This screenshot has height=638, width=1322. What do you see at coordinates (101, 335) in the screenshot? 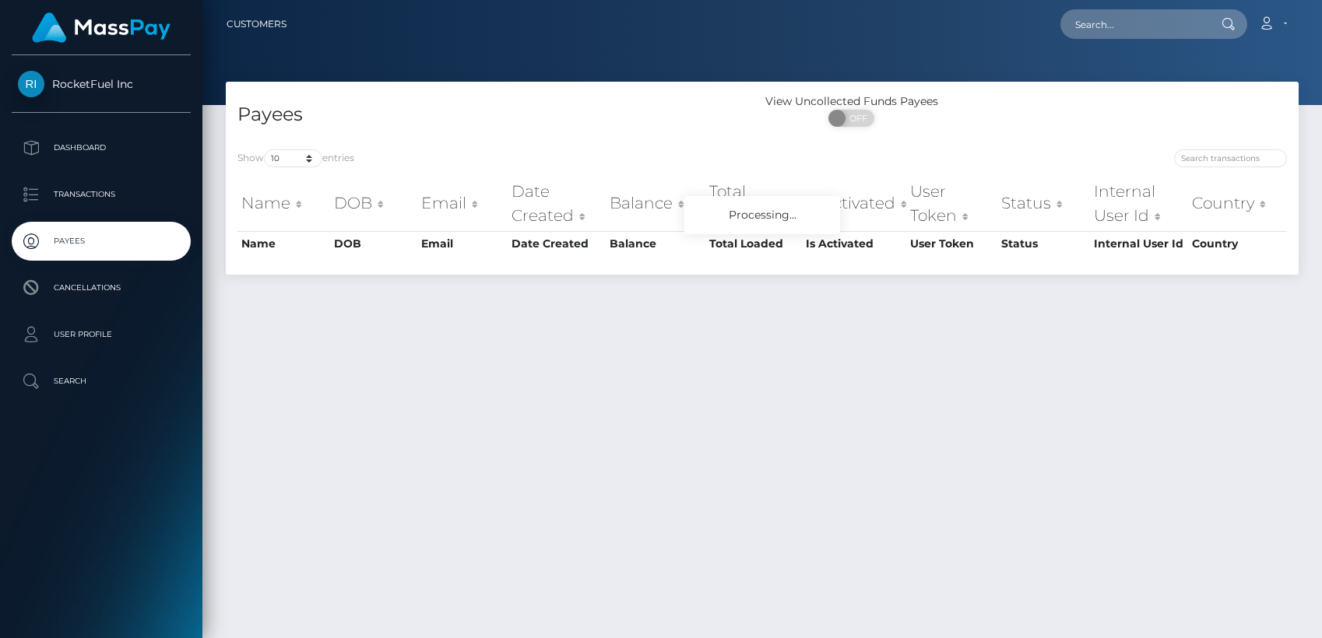
I see `a: User Profile` at bounding box center [101, 335].